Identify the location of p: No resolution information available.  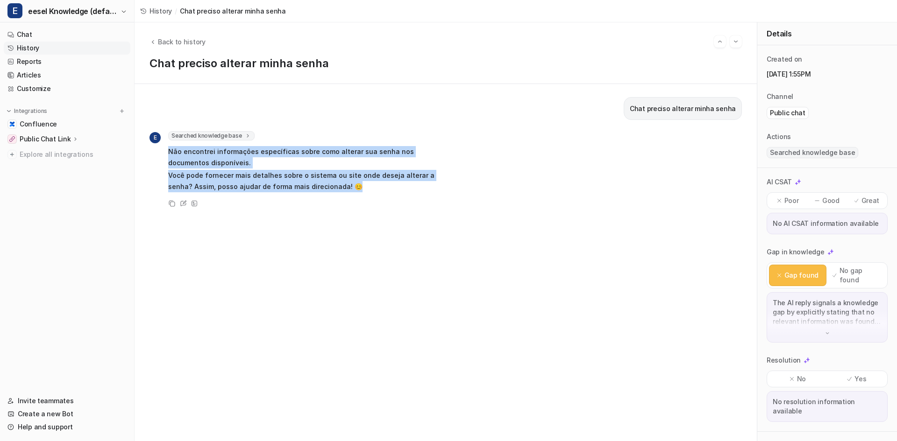
(826, 407).